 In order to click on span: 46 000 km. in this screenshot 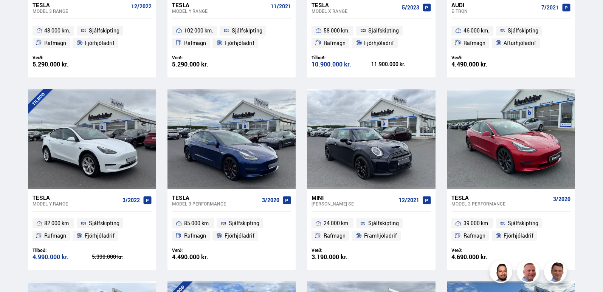, I will do `click(476, 31)`.